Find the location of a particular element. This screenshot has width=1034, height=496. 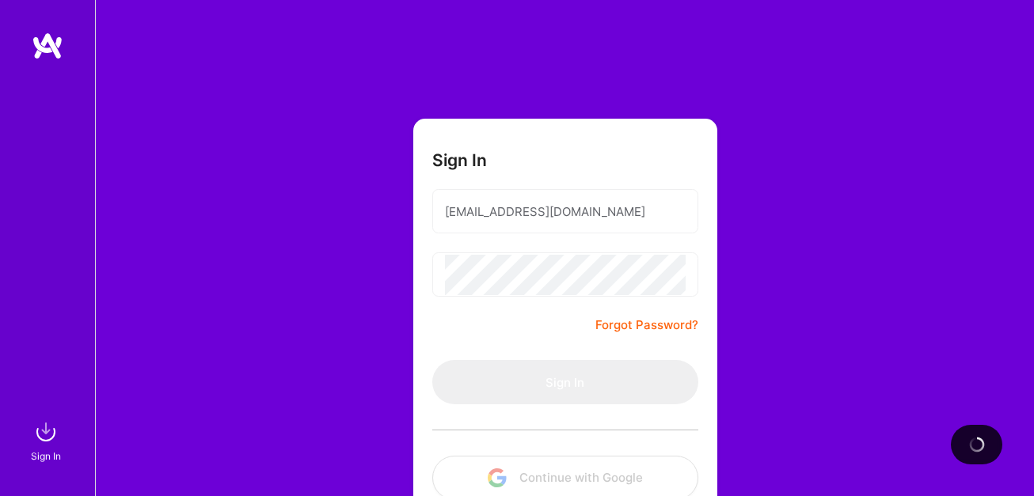

img: sign in is located at coordinates (46, 432).